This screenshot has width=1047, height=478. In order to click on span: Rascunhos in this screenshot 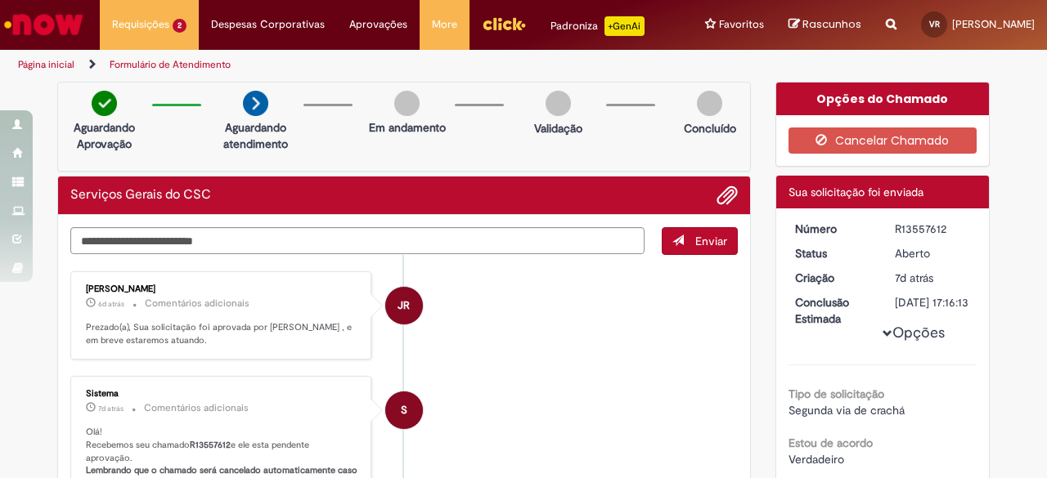, I will do `click(831, 24)`.